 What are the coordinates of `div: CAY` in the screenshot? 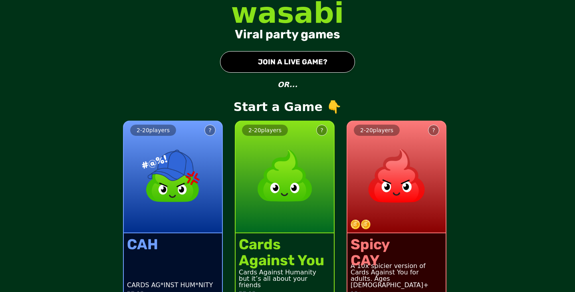 It's located at (370, 260).